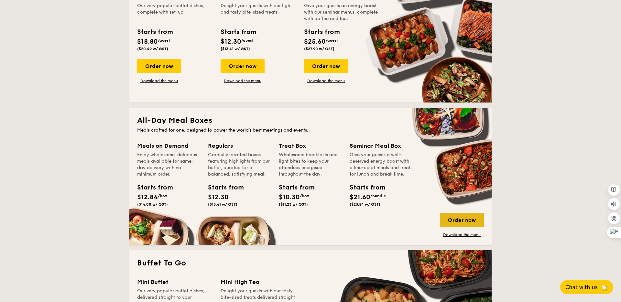  Describe the element at coordinates (147, 197) in the screenshot. I see `span: $12.84` at that location.